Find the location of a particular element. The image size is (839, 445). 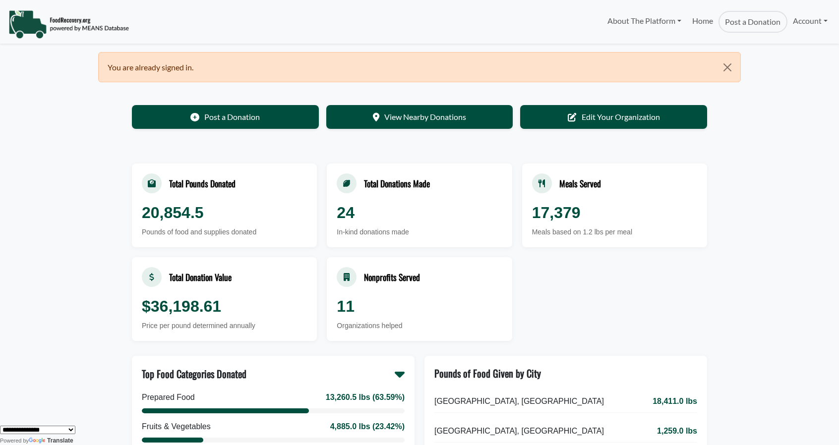

a: Translate is located at coordinates (51, 441).